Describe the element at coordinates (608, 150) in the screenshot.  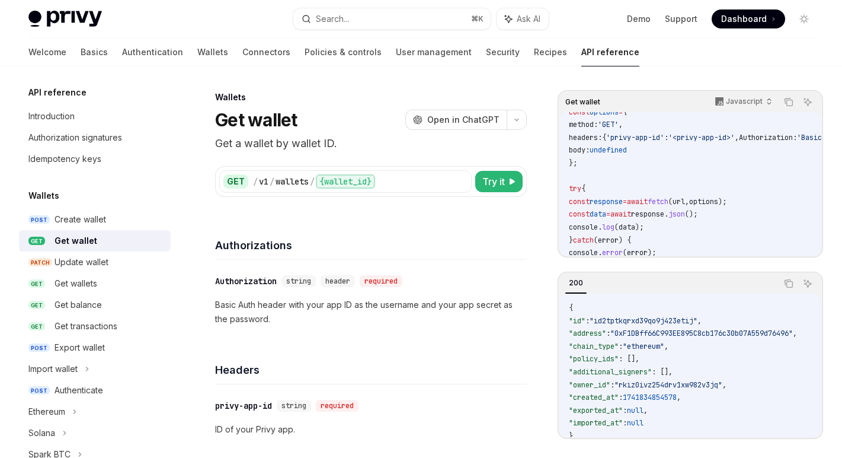
I see `span: undefined` at that location.